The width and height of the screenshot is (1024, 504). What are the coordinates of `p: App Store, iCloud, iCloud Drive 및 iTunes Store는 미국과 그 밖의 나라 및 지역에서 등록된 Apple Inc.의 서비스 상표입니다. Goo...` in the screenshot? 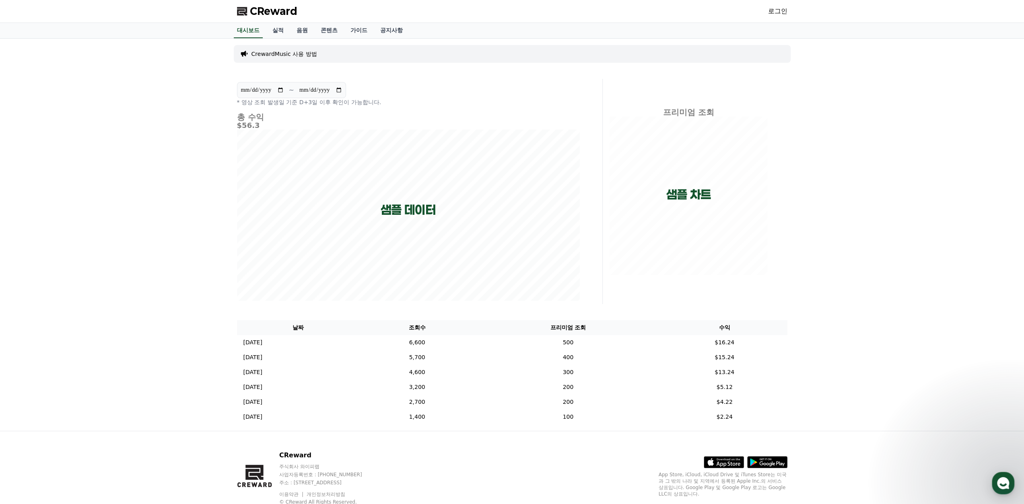 It's located at (723, 485).